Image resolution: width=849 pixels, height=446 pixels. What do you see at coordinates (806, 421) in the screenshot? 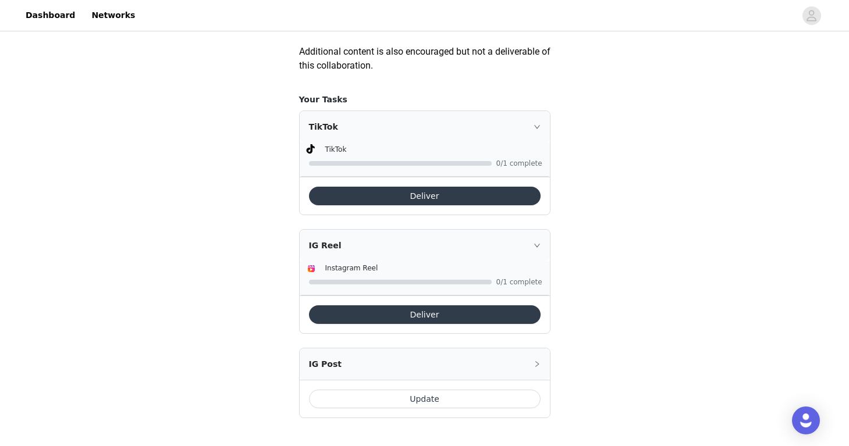
I see `div: Open Intercom Messenger` at bounding box center [806, 421].